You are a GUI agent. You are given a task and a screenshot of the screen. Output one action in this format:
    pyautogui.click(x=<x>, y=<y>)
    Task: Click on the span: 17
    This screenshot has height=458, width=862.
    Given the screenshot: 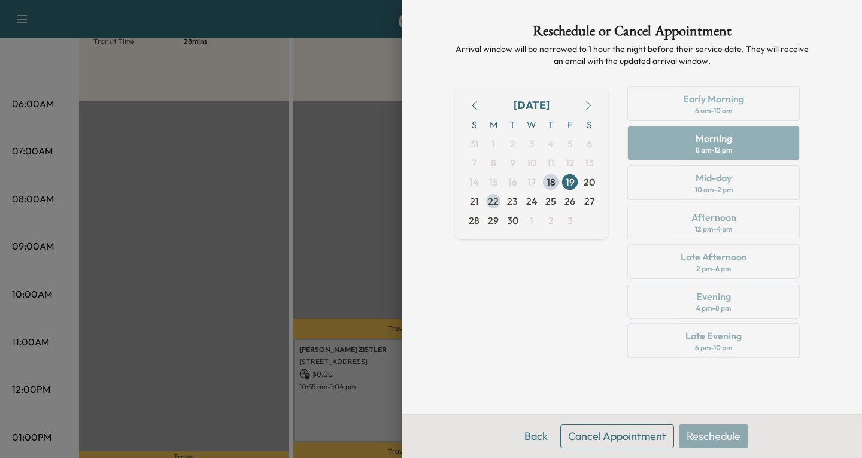 What is the action you would take?
    pyautogui.click(x=532, y=182)
    